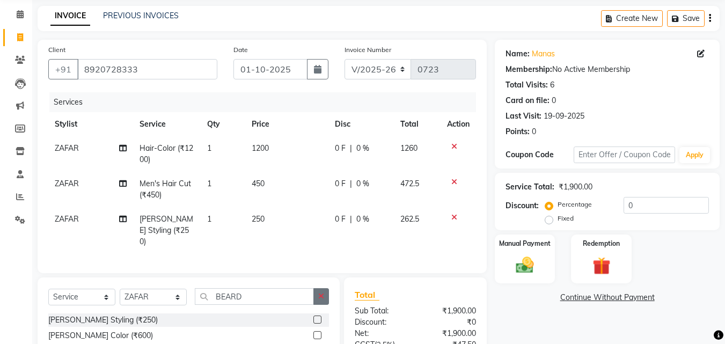 The image size is (725, 344). What do you see at coordinates (381, 333) in the screenshot?
I see `div: Net:` at bounding box center [381, 333].